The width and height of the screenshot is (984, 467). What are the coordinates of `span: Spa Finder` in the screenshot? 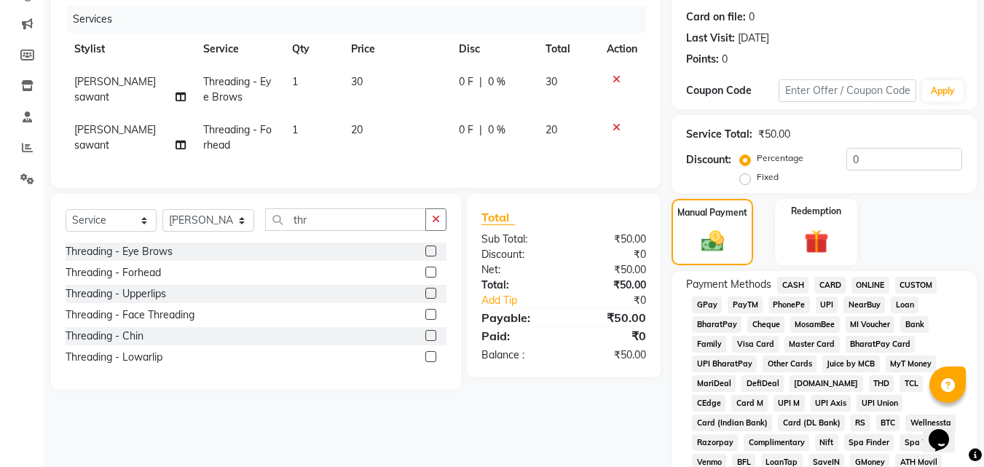 It's located at (869, 442).